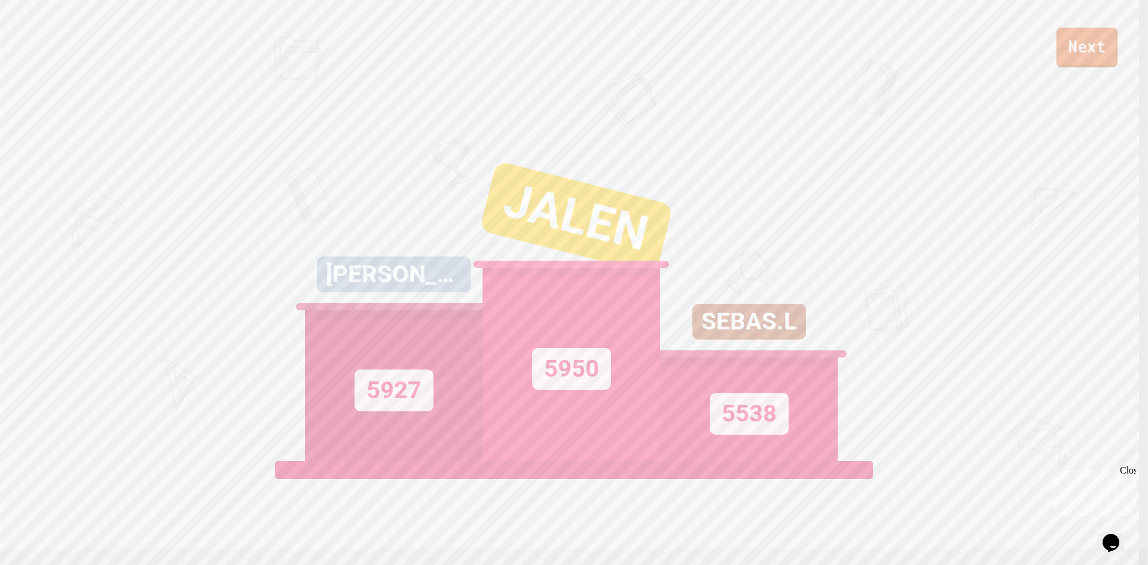  I want to click on div: JALEN, so click(576, 218).